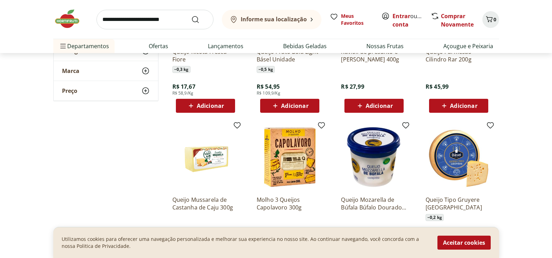  I want to click on p: Queijo Parmesão Cilindro Rar 200g, so click(459, 55).